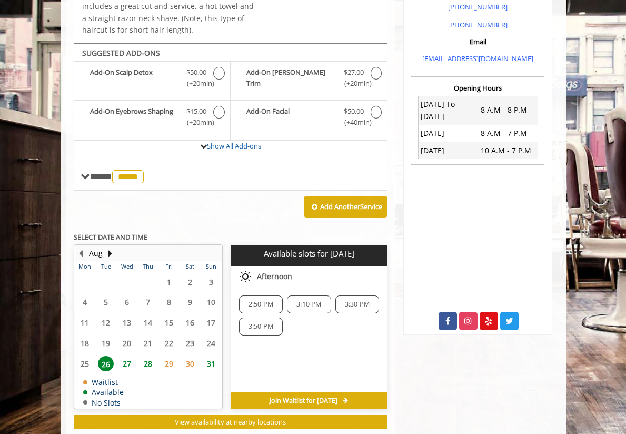  Describe the element at coordinates (231, 422) in the screenshot. I see `button: View availability at nearby locations` at that location.